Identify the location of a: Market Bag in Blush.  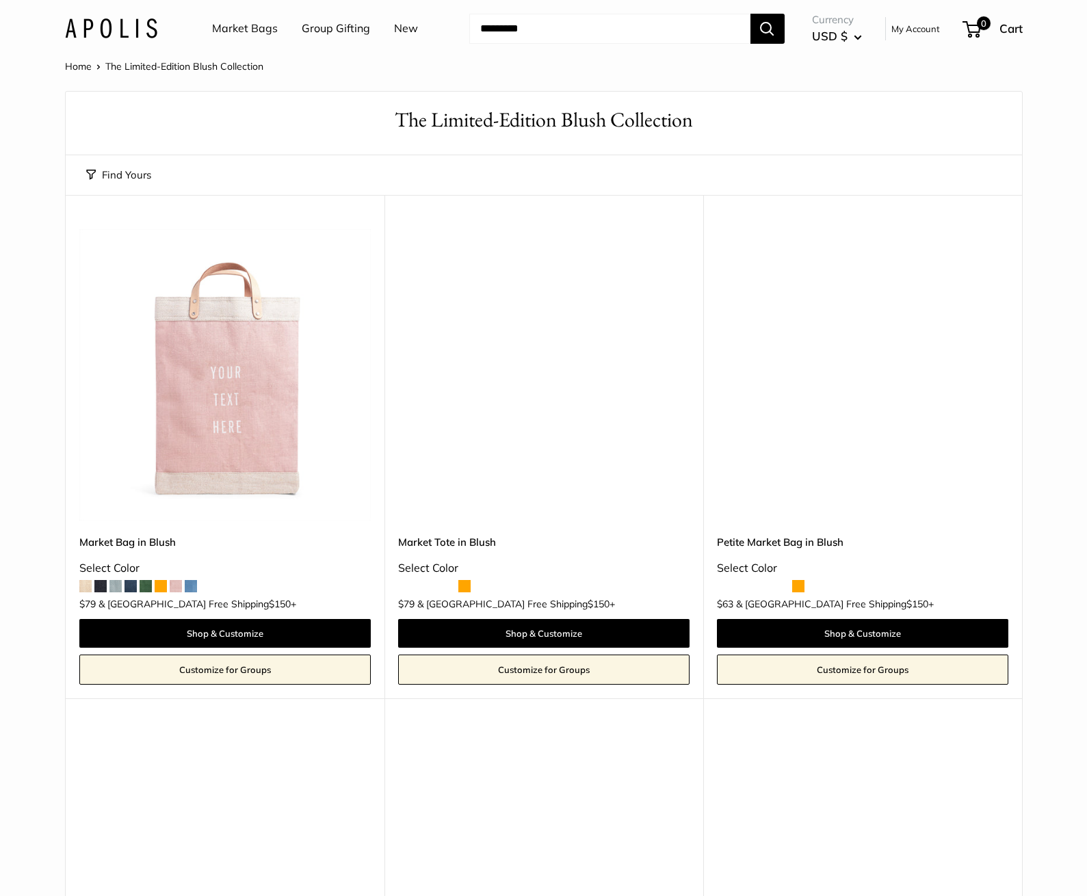
(225, 542).